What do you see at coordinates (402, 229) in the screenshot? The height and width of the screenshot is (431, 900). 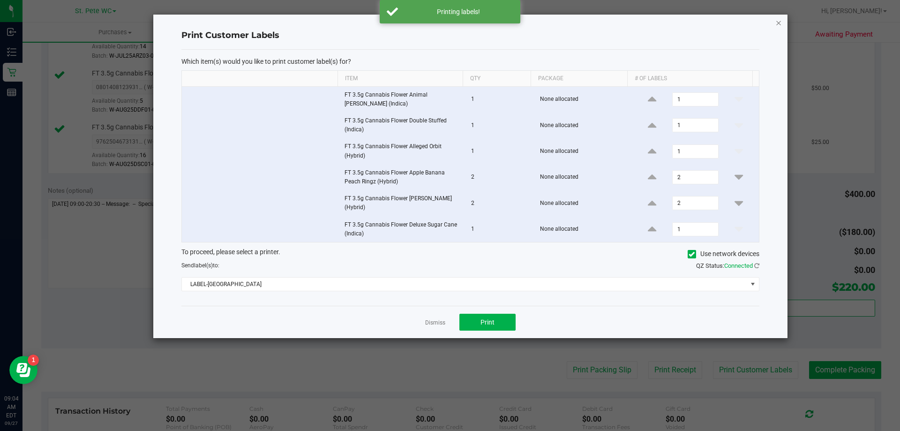 I see `td: FT 3.5g Cannabis Flower Deluxe Sugar Cane (Indica)` at bounding box center [402, 229].